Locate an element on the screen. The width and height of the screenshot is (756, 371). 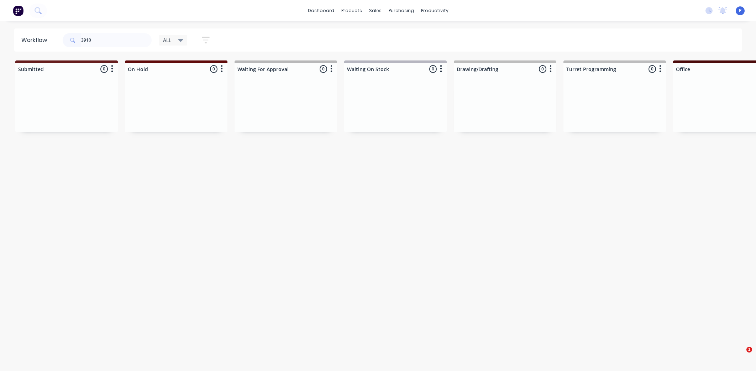
span: ALL is located at coordinates (167, 40).